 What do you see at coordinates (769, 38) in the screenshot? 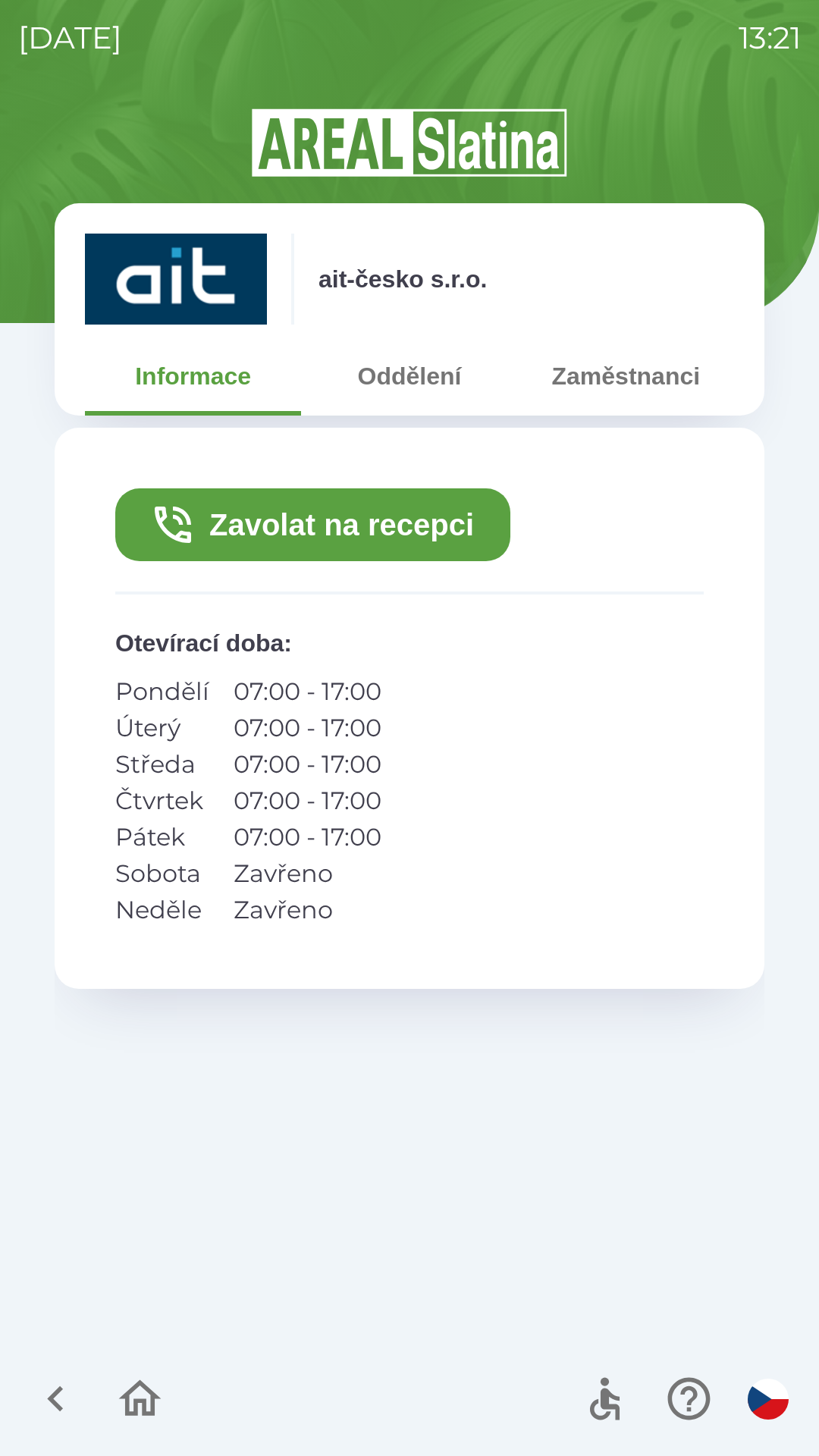
I see `p: 13:21` at bounding box center [769, 38].